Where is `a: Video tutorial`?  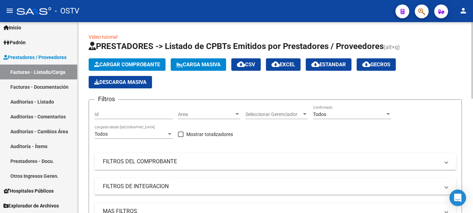
a: Video tutorial is located at coordinates (103, 37).